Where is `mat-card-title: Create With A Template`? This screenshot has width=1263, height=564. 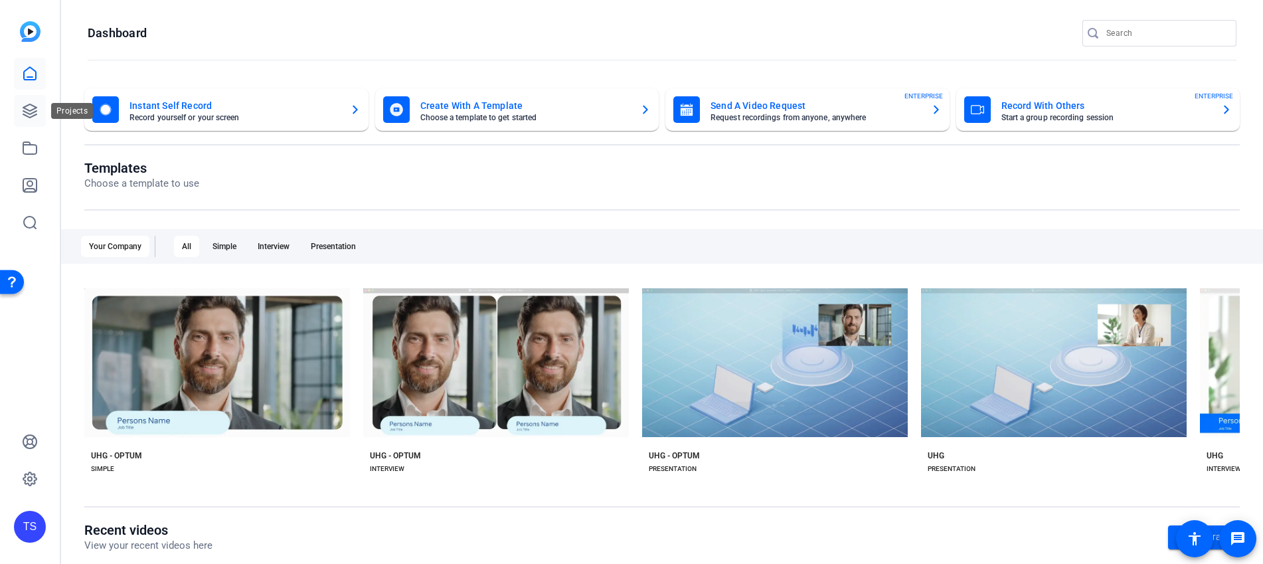
mat-card-title: Create With A Template is located at coordinates (525, 106).